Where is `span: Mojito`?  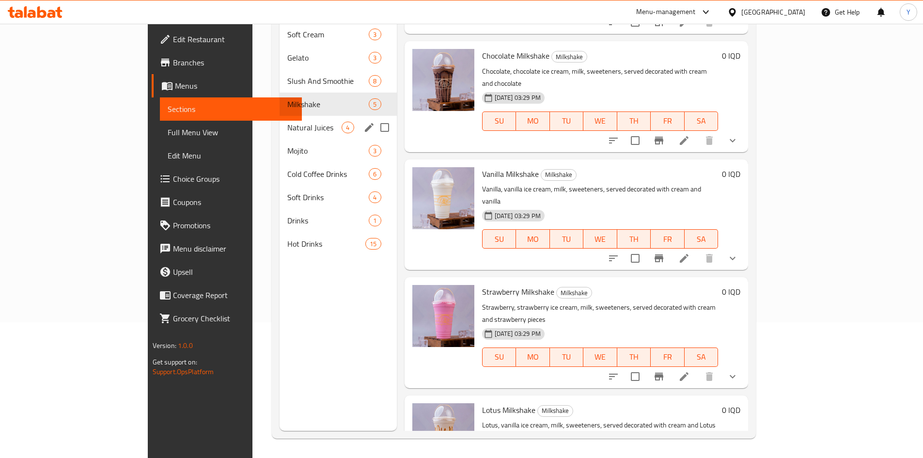 span: Mojito is located at coordinates (328, 151).